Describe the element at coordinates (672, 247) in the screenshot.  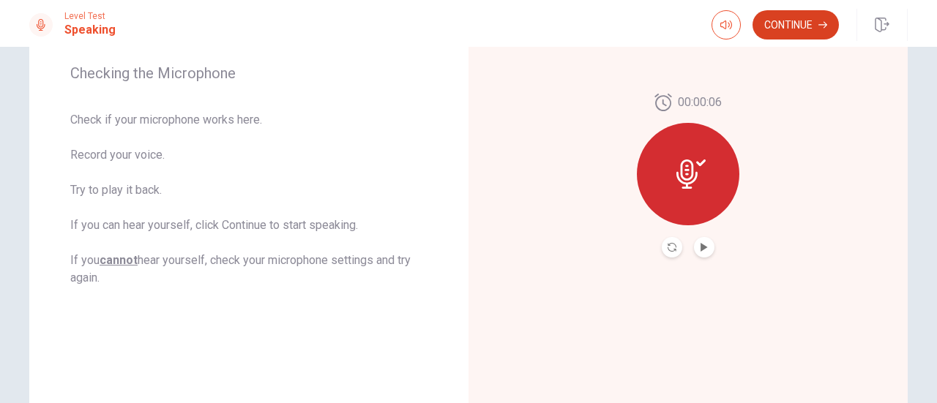
I see `button: Record Again` at that location.